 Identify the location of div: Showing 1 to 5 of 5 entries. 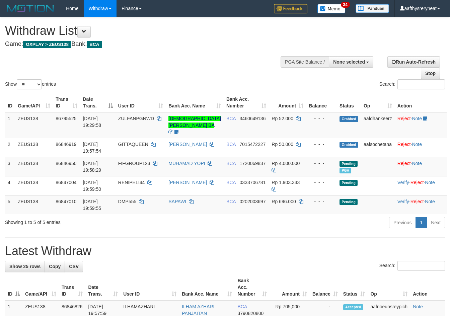
(94, 221).